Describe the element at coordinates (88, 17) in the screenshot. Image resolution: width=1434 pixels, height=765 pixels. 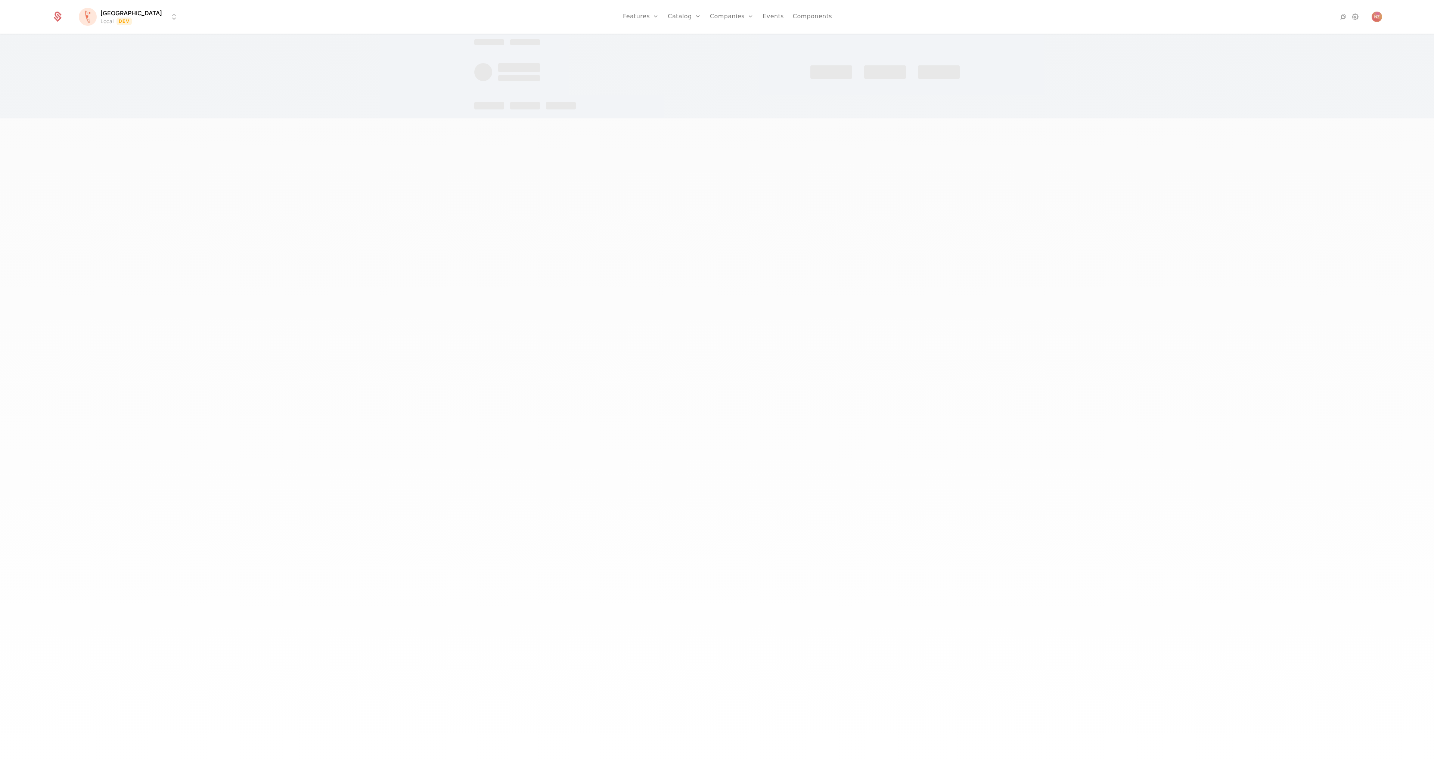
I see `img: Florence` at that location.